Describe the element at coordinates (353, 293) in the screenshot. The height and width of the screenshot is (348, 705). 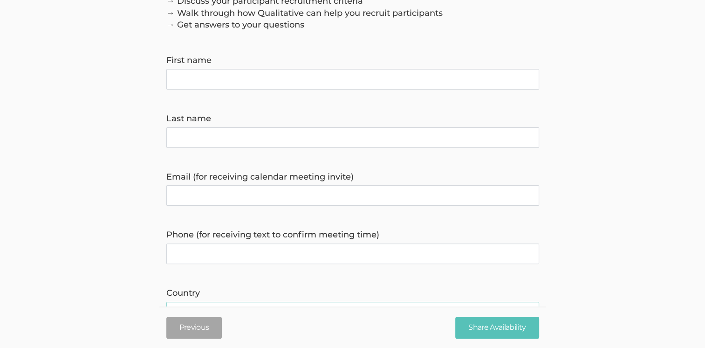
I see `label: Country` at that location.